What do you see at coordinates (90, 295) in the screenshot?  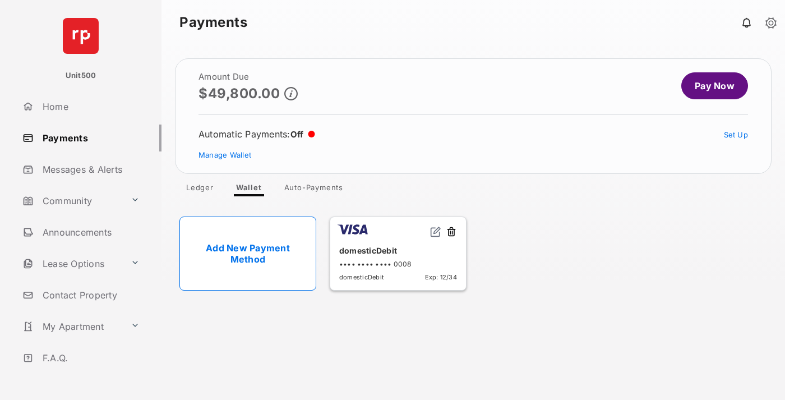 I see `a: Contact Property` at bounding box center [90, 295].